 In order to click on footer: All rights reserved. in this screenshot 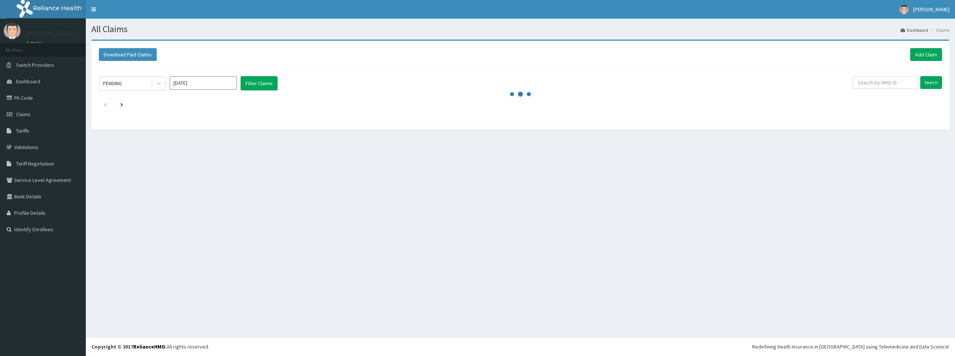, I will do `click(520, 346)`.